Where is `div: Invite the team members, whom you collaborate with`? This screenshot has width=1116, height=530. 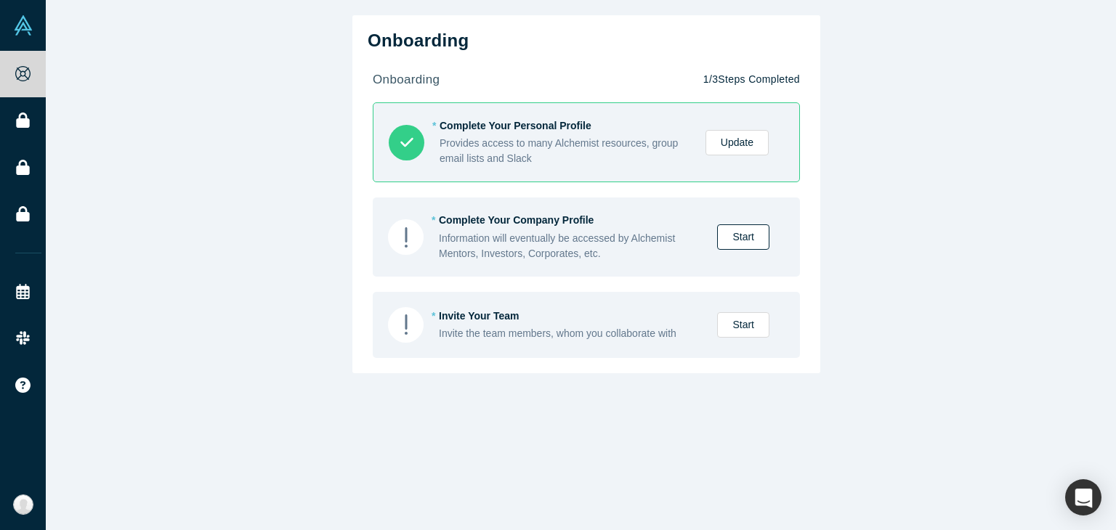
div: Invite the team members, whom you collaborate with is located at coordinates (570, 333).